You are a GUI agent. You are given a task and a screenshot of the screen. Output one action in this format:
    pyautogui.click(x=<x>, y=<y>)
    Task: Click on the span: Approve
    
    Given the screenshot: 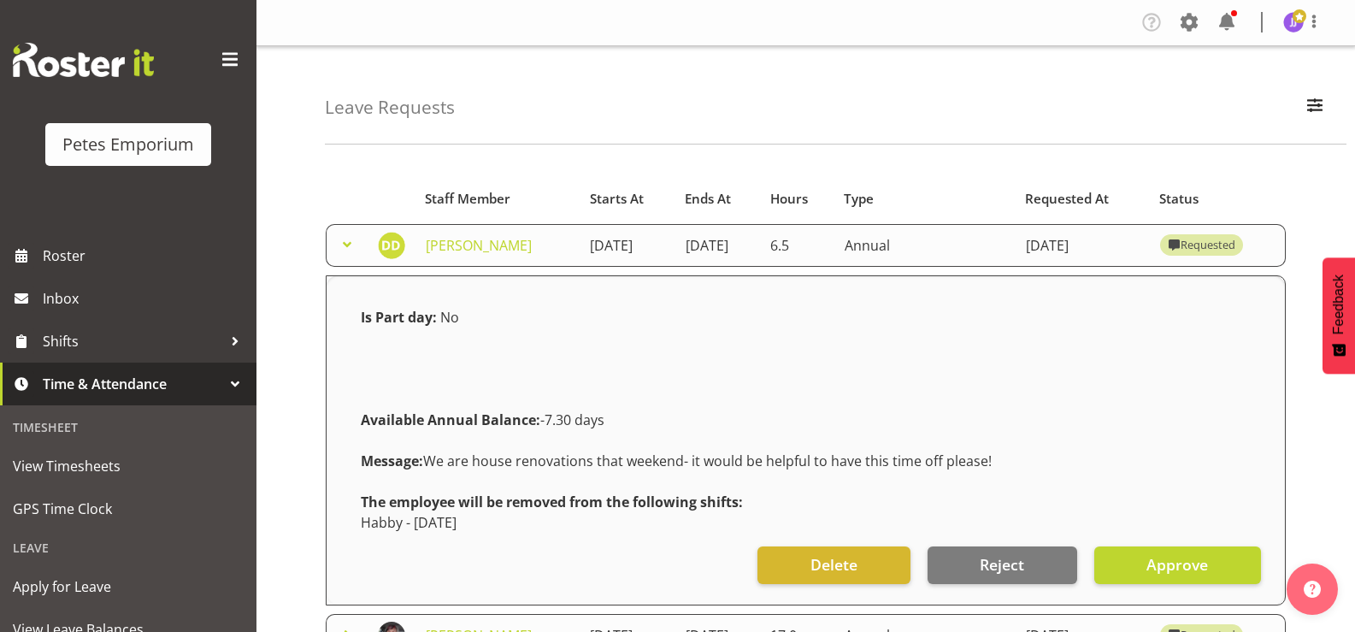 What is the action you would take?
    pyautogui.click(x=1177, y=564)
    